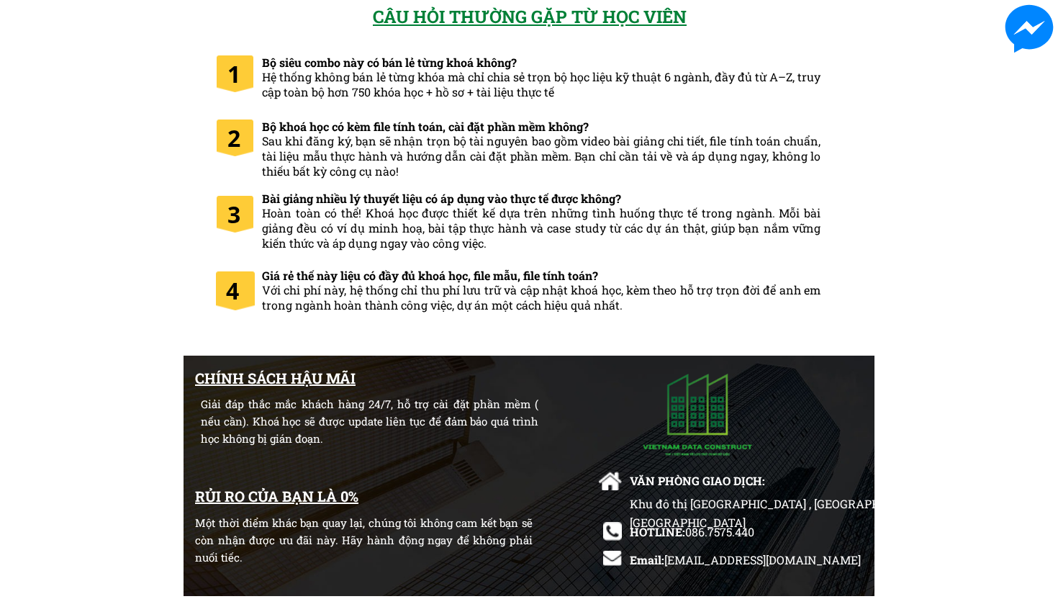 This screenshot has height=599, width=1058. I want to click on h1: 2, so click(239, 137).